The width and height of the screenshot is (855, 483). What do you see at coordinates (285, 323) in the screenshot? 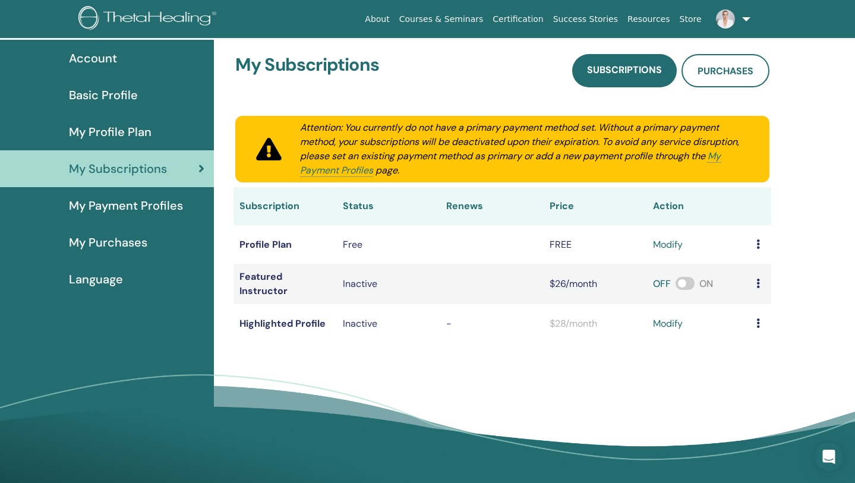
I see `td: Highlighted Profile` at bounding box center [285, 323].